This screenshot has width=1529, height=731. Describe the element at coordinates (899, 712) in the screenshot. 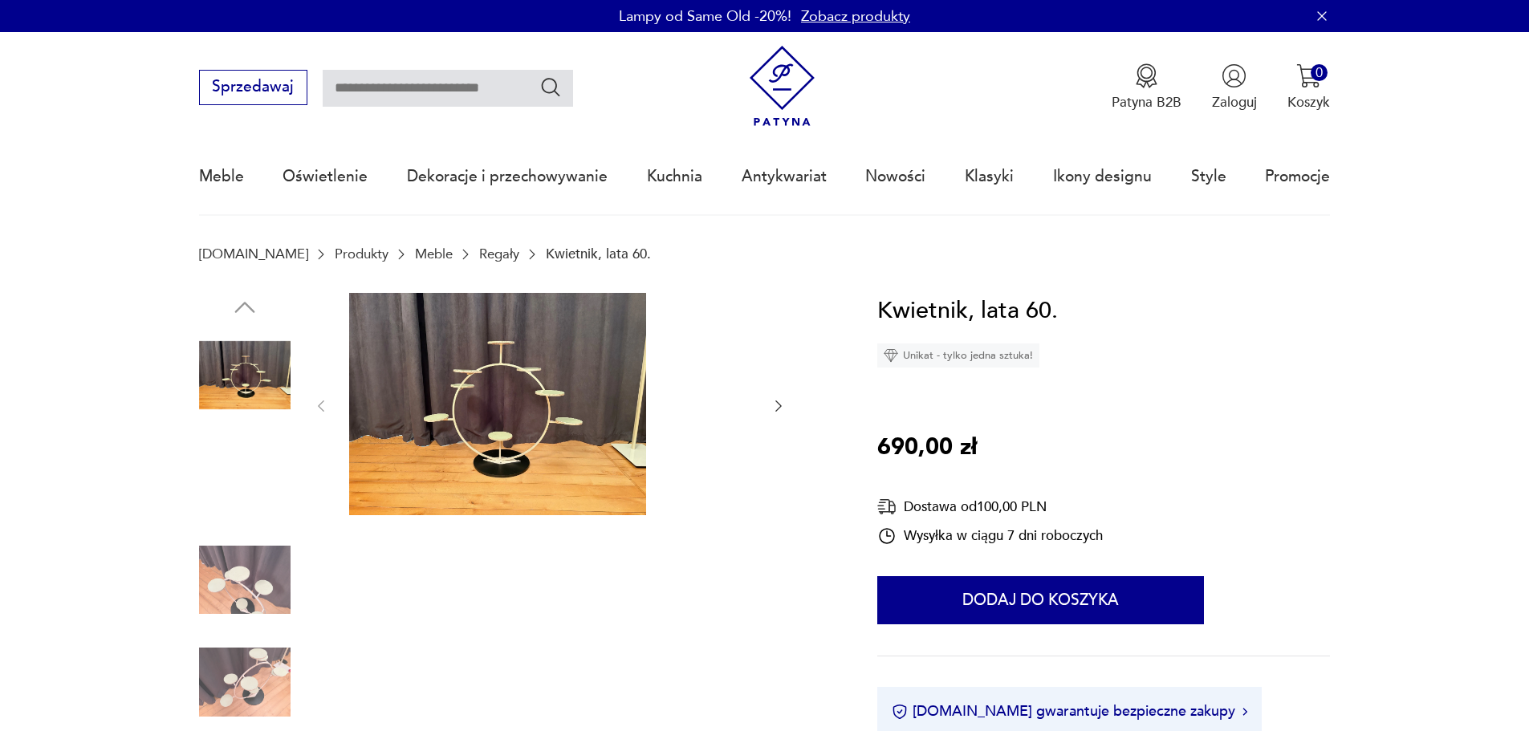

I see `img: Ikona certyfikatu` at that location.